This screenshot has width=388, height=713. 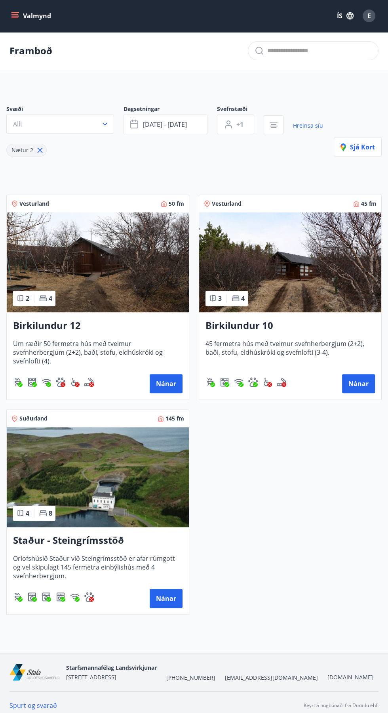 I want to click on a: Spurt og svarað, so click(x=33, y=705).